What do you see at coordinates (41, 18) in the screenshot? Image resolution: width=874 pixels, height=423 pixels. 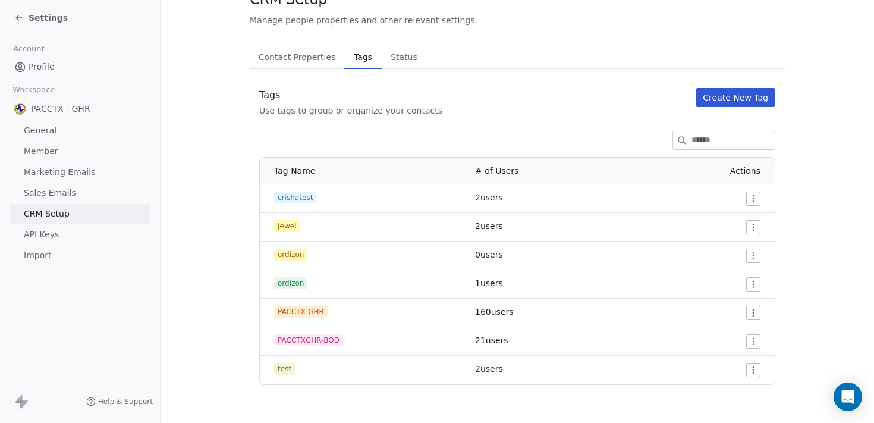 I see `a: Settings` at bounding box center [41, 18].